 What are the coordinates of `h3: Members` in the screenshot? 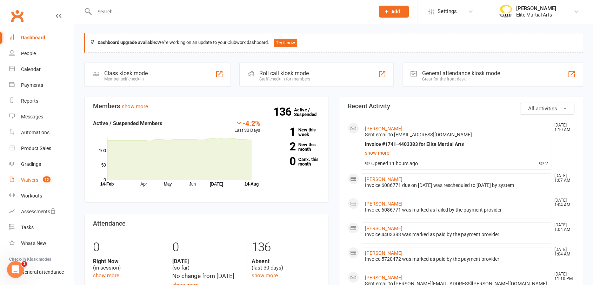 It's located at (206, 106).